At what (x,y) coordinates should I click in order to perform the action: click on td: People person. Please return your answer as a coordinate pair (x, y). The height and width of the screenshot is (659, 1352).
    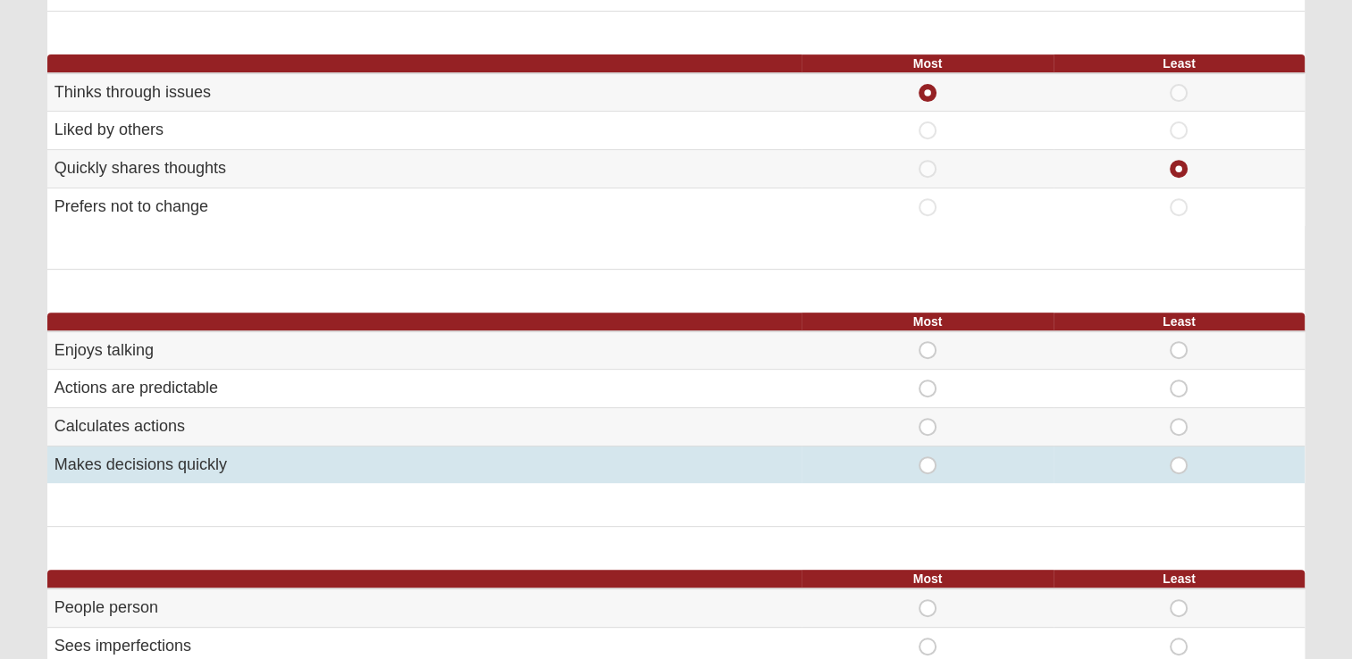
    Looking at the image, I should click on (424, 608).